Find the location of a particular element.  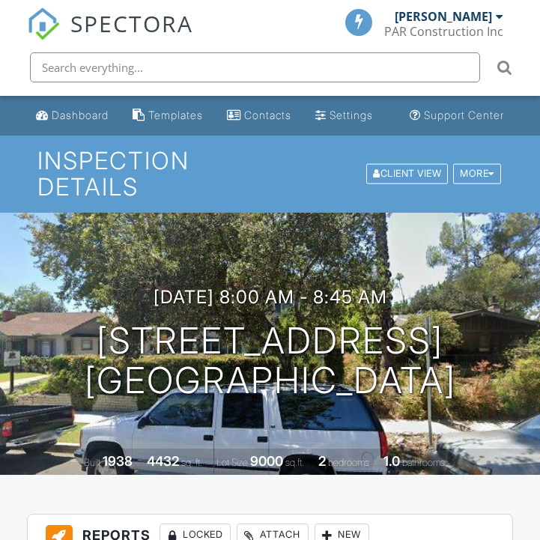

div: 2 is located at coordinates (322, 461).